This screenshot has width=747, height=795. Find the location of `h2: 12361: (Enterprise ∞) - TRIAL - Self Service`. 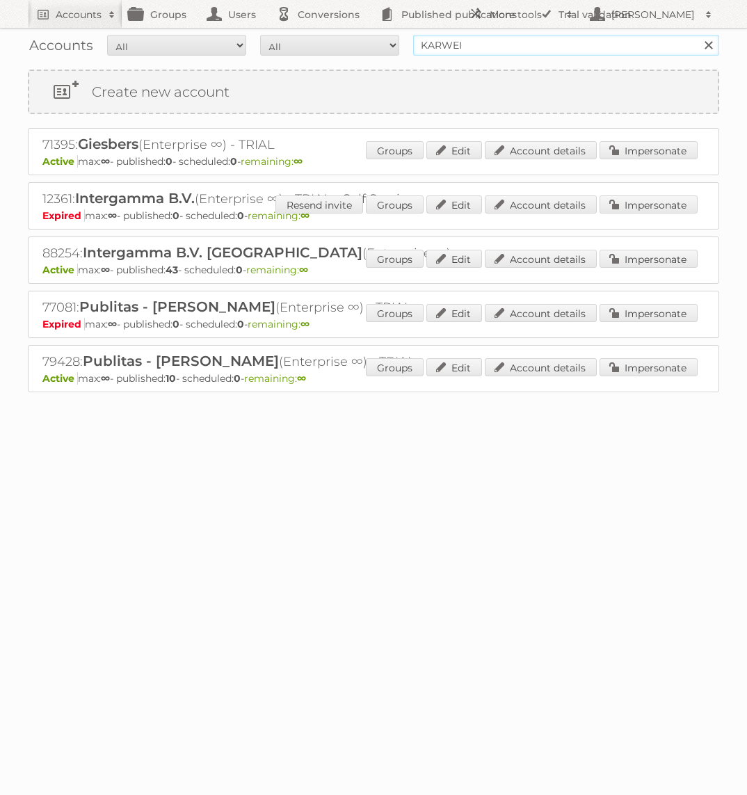

h2: 12361: (Enterprise ∞) - TRIAL - Self Service is located at coordinates (286, 199).